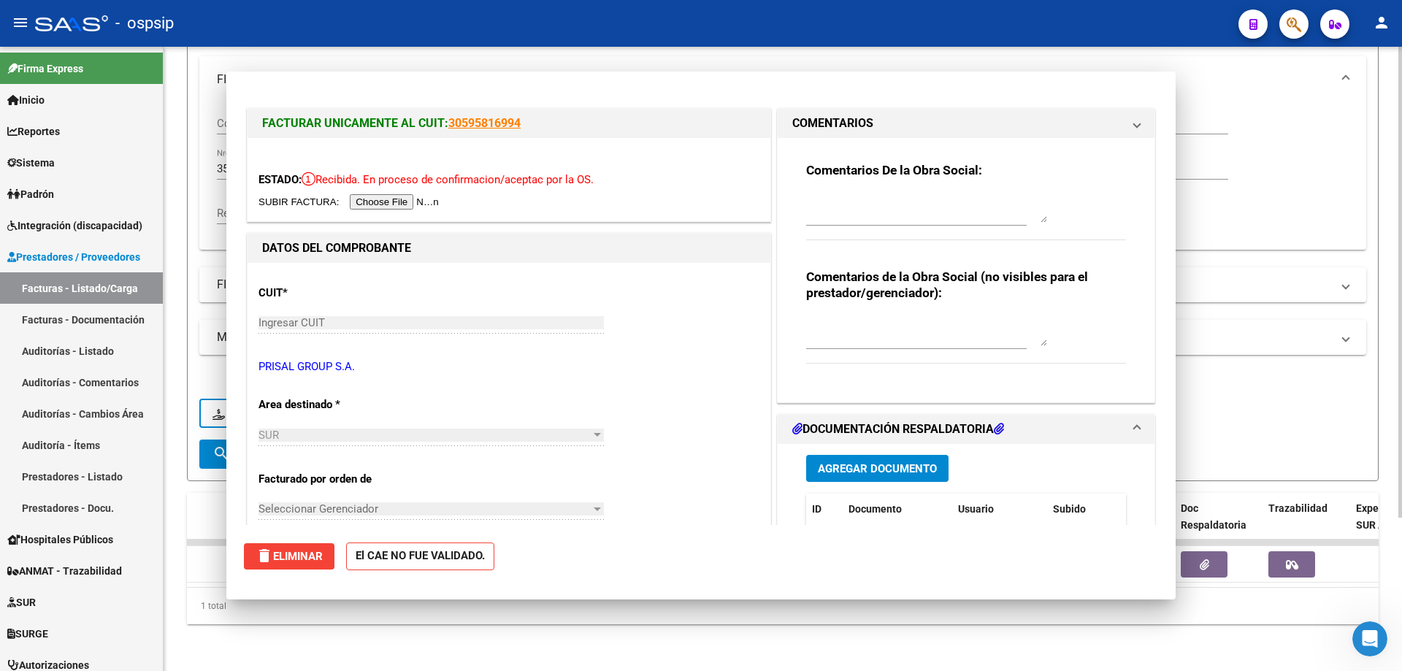  What do you see at coordinates (774, 285) in the screenshot?
I see `mat-panel-title: FILTROS DE INTEGRACION` at bounding box center [774, 285].